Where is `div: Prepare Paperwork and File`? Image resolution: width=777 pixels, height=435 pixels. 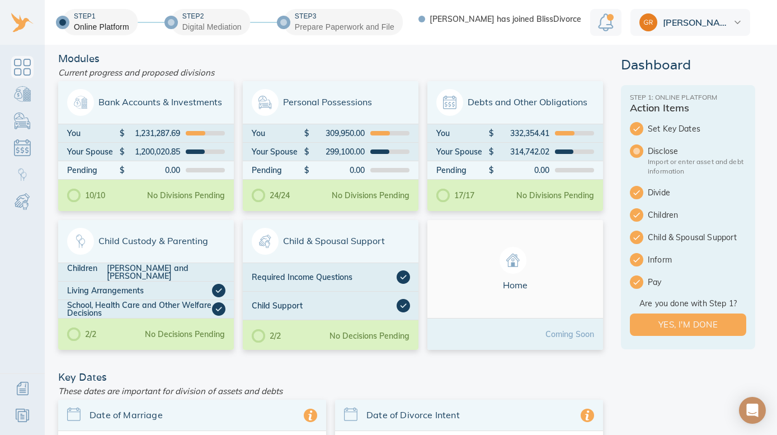 div: Prepare Paperwork and File is located at coordinates (345, 27).